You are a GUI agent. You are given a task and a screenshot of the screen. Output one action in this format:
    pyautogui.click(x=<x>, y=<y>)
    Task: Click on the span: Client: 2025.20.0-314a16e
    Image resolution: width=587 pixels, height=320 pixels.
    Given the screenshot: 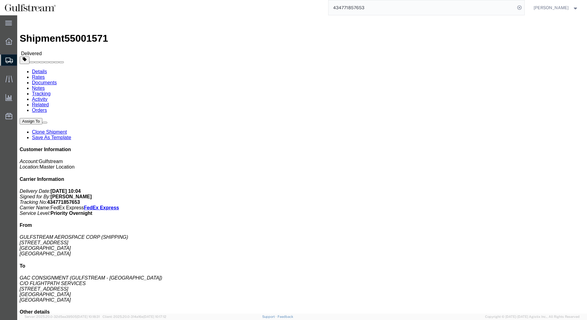 What is the action you would take?
    pyautogui.click(x=134, y=317)
    